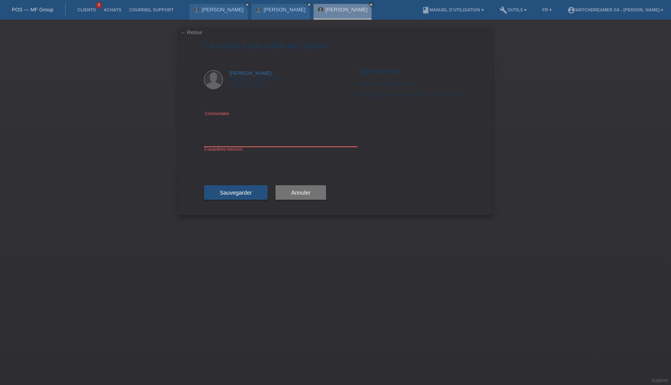 The height and width of the screenshot is (385, 671). What do you see at coordinates (412, 83) in the screenshot?
I see `div: Taux fixes (48 versements) Rolex Oyster Perpetual 67480 - 31mm 67480` at bounding box center [412, 83].